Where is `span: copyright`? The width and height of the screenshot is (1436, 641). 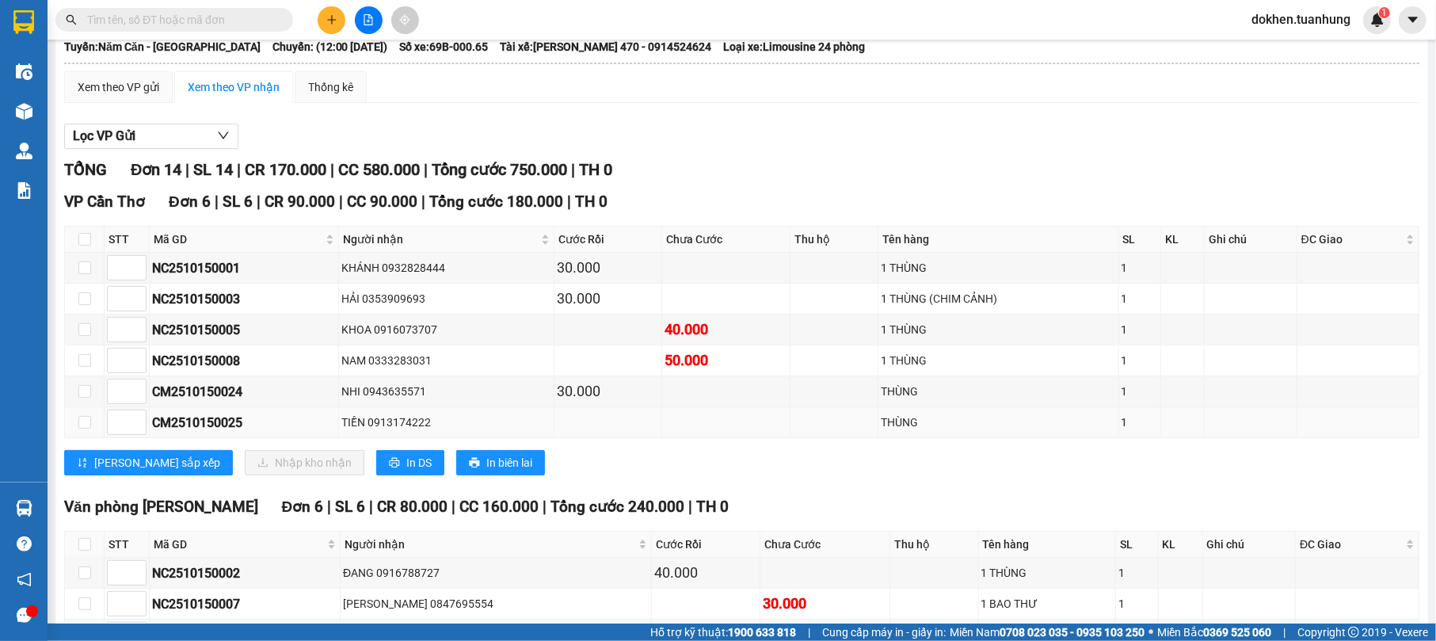 span: copyright is located at coordinates (1354, 632).